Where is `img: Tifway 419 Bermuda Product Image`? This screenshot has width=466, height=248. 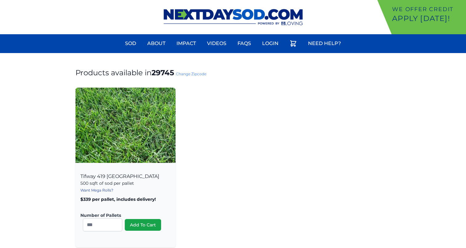 img: Tifway 419 Bermuda Product Image is located at coordinates (125, 125).